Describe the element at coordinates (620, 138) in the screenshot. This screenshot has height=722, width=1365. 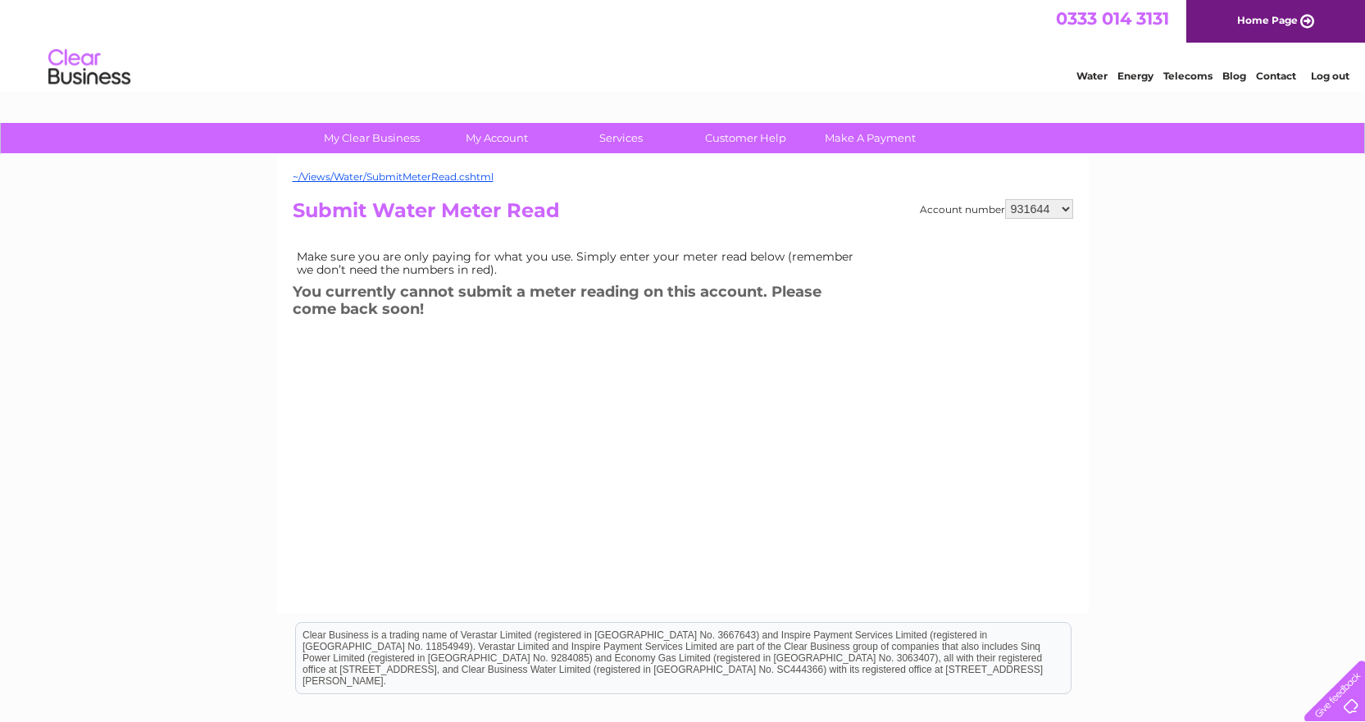
I see `a: Services` at that location.